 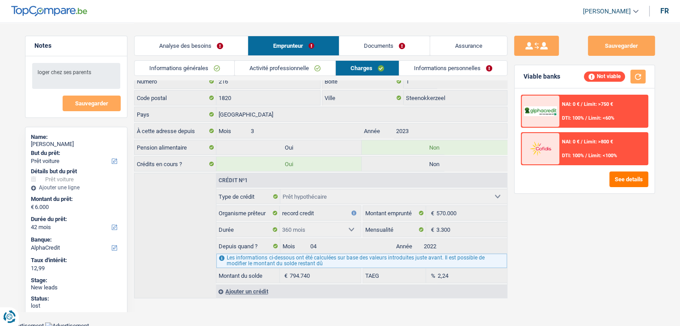 I want to click on div: Stage:, so click(x=76, y=281).